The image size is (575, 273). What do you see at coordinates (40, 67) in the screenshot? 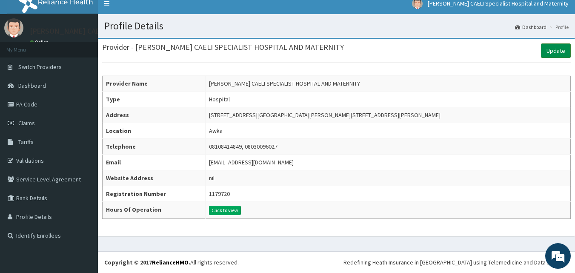
I see `span: Switch Providers` at bounding box center [40, 67].